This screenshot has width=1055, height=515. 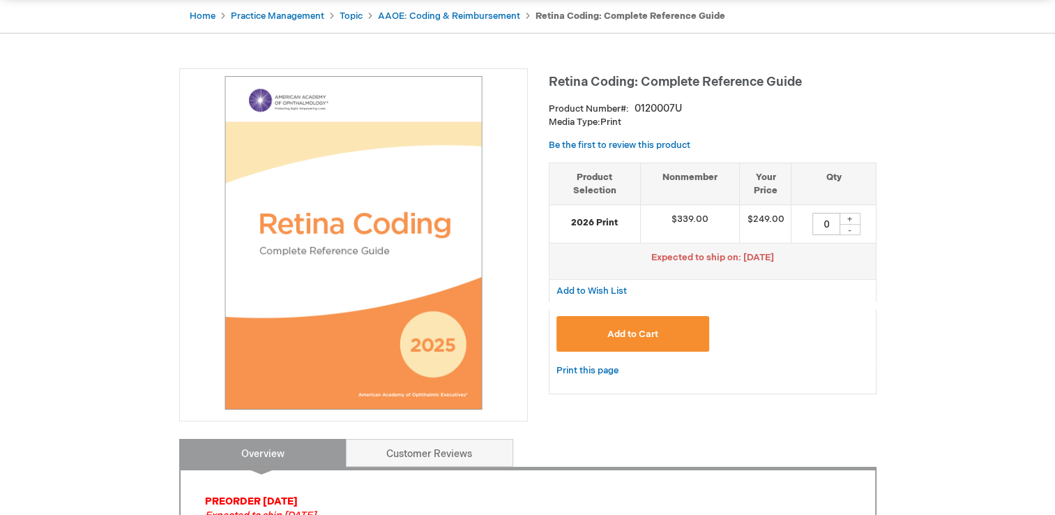 I want to click on div: 0120007U, so click(x=658, y=109).